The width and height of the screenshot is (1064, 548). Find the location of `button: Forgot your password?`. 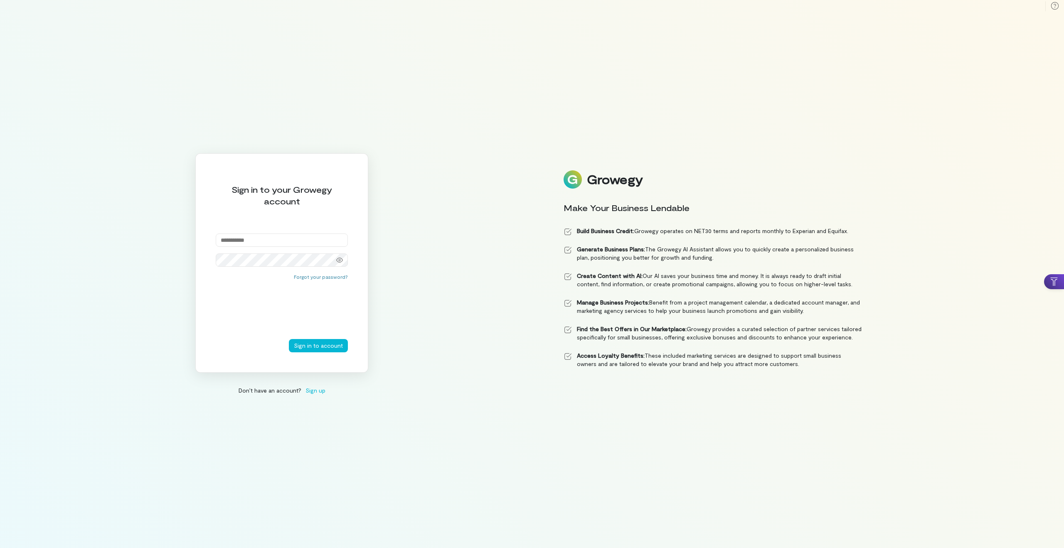

button: Forgot your password? is located at coordinates (321, 277).